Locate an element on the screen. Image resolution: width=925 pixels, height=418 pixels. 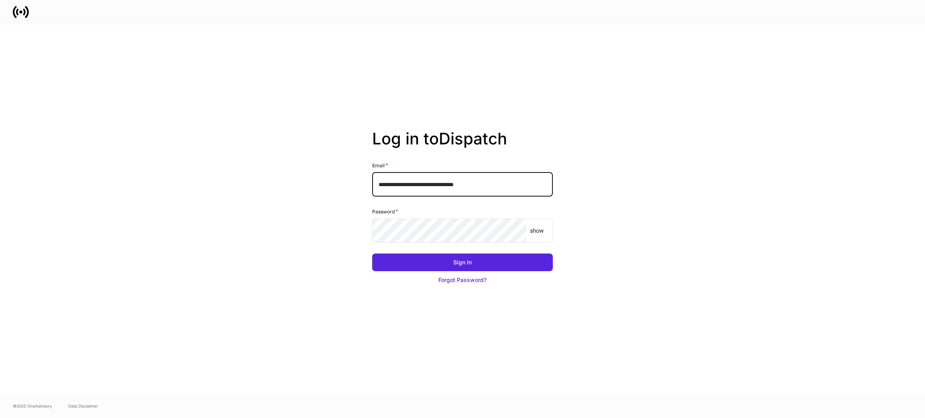
button: Sign In is located at coordinates (462, 263).